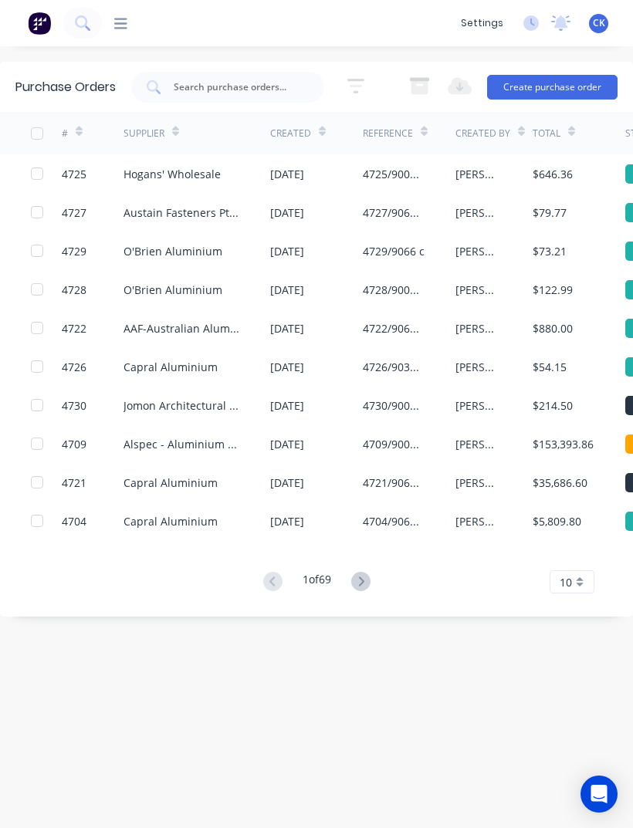 Image resolution: width=633 pixels, height=828 pixels. Describe the element at coordinates (394, 444) in the screenshot. I see `div: 4709/9008 Bede /Phase 2` at that location.